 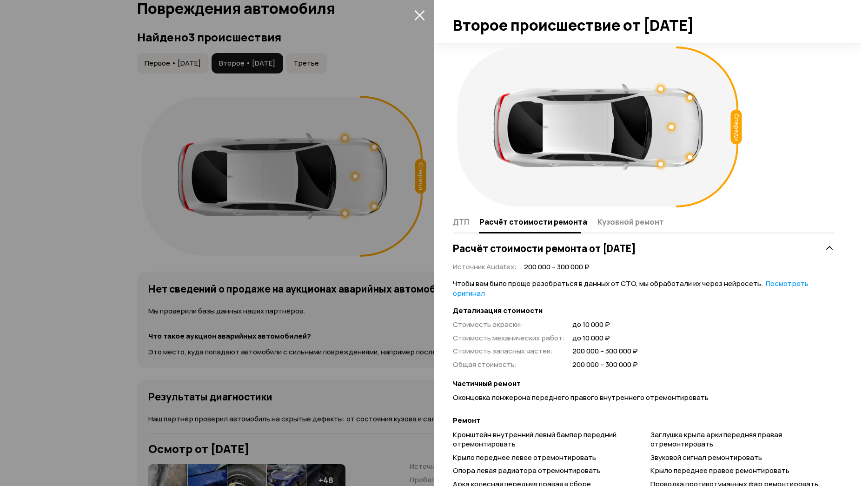 What do you see at coordinates (487, 324) in the screenshot?
I see `span: Стоимость окраски :` at bounding box center [487, 324].